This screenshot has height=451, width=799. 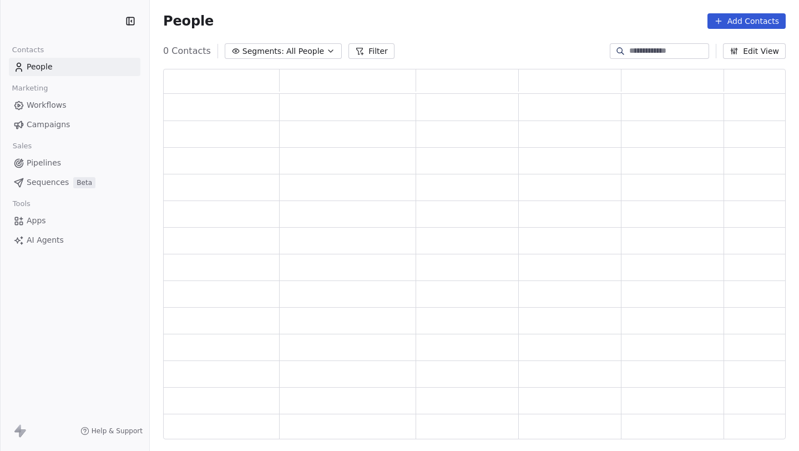 I want to click on a: Campaigns, so click(x=74, y=124).